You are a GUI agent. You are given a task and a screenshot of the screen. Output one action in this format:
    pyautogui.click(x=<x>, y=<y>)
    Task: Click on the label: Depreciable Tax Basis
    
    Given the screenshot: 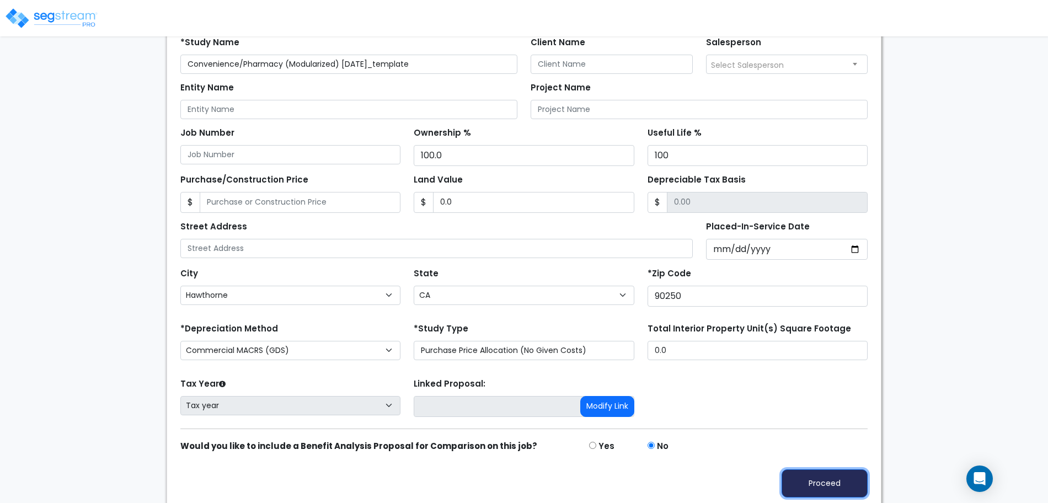 What is the action you would take?
    pyautogui.click(x=697, y=180)
    